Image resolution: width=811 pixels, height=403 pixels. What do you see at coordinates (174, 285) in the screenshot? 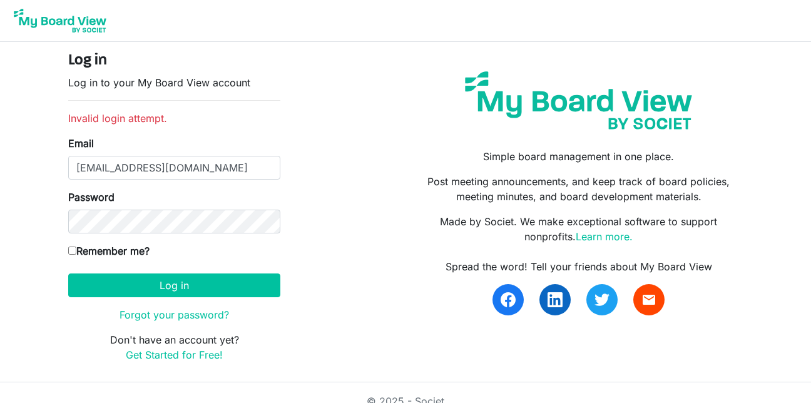
I see `button: Log in` at bounding box center [174, 285].